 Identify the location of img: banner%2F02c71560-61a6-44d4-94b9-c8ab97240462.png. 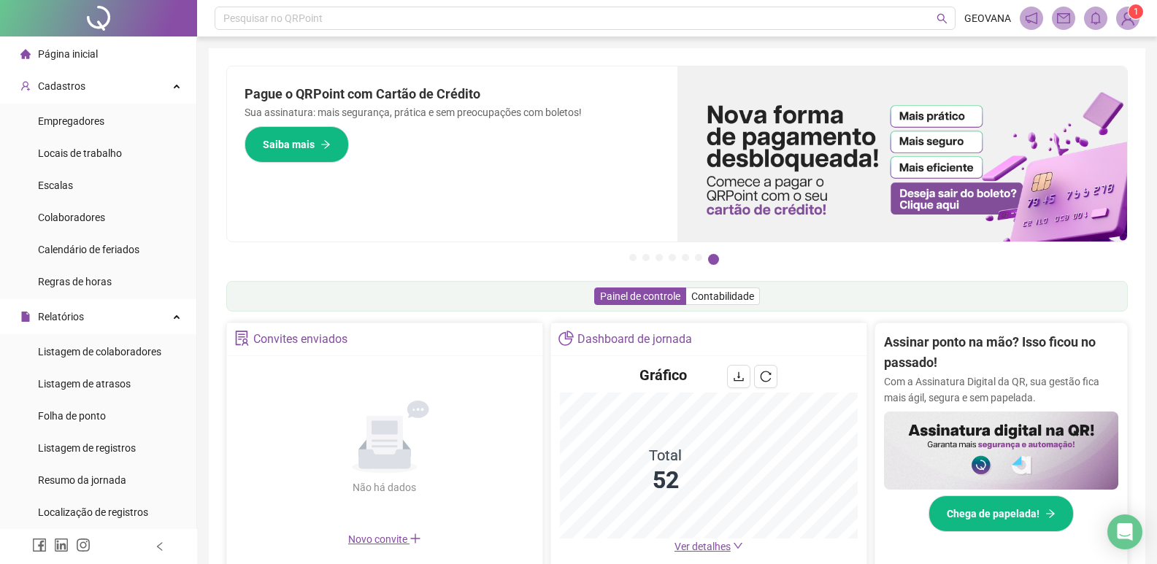
(1000, 450).